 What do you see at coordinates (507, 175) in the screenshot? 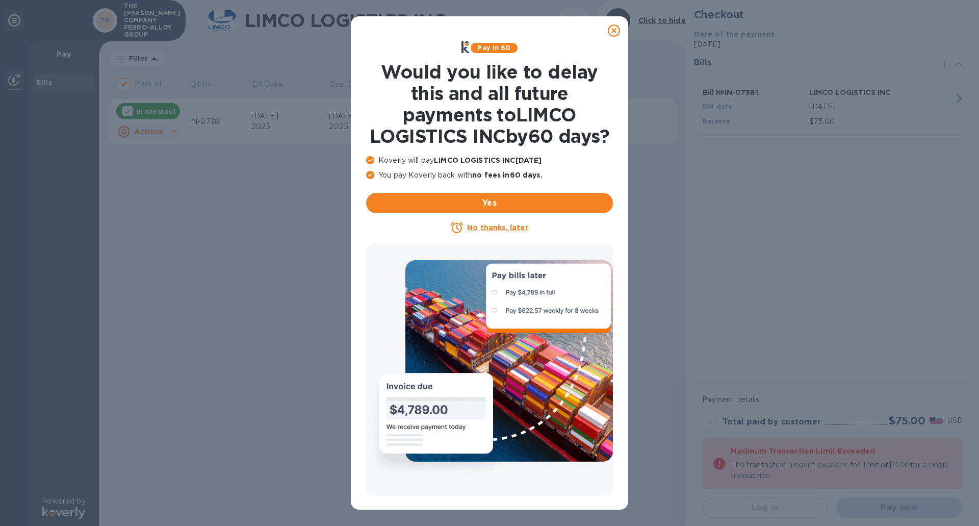
I see `b: no fees in 60 days .` at bounding box center [507, 175].